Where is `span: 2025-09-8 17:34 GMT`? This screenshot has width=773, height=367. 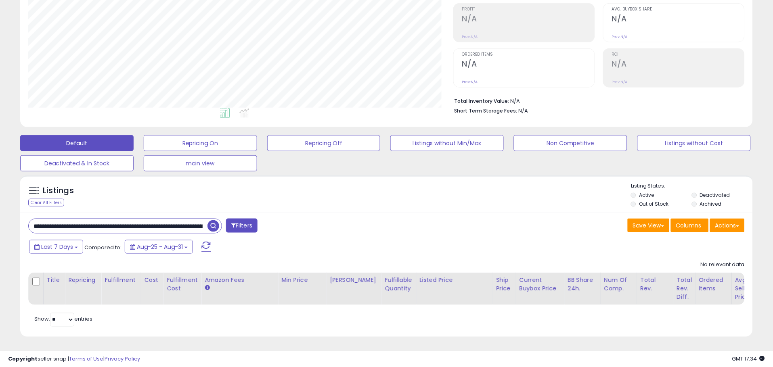
span: 2025-09-8 17:34 GMT is located at coordinates (748, 359).